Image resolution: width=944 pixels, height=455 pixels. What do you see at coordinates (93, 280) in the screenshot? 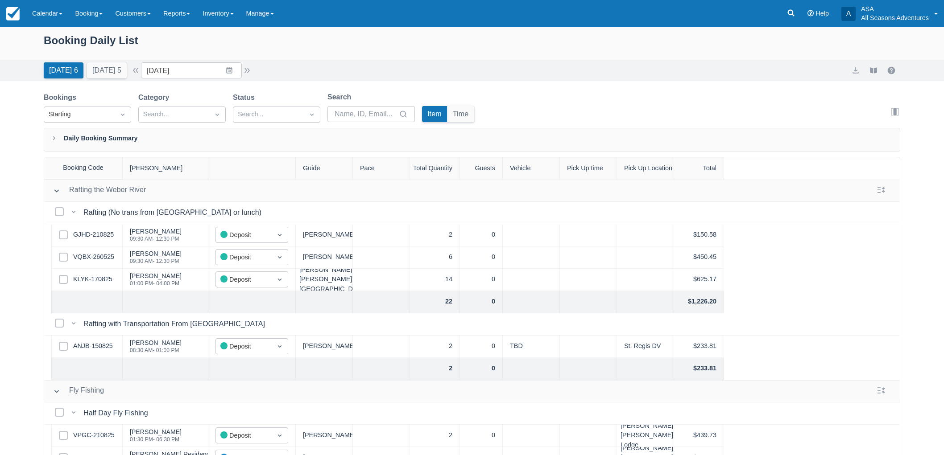
I see `a: KLYK-170825` at bounding box center [93, 280].